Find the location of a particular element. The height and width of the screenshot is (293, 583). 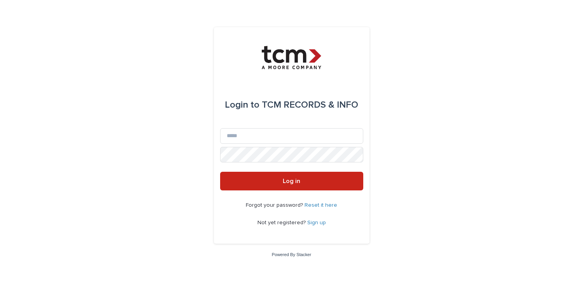

img: 4hMmSqQkux38exxPVZHQ is located at coordinates (292, 58).